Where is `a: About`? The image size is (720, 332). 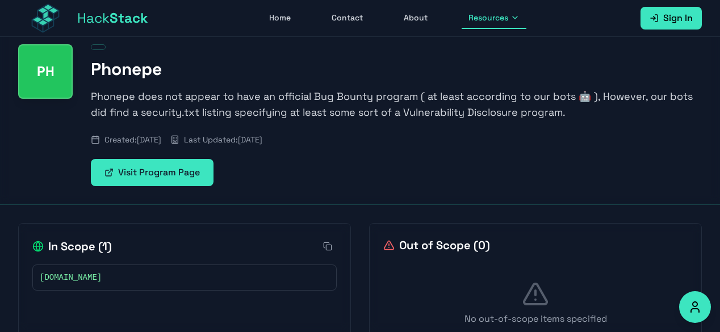 a: About is located at coordinates (416, 18).